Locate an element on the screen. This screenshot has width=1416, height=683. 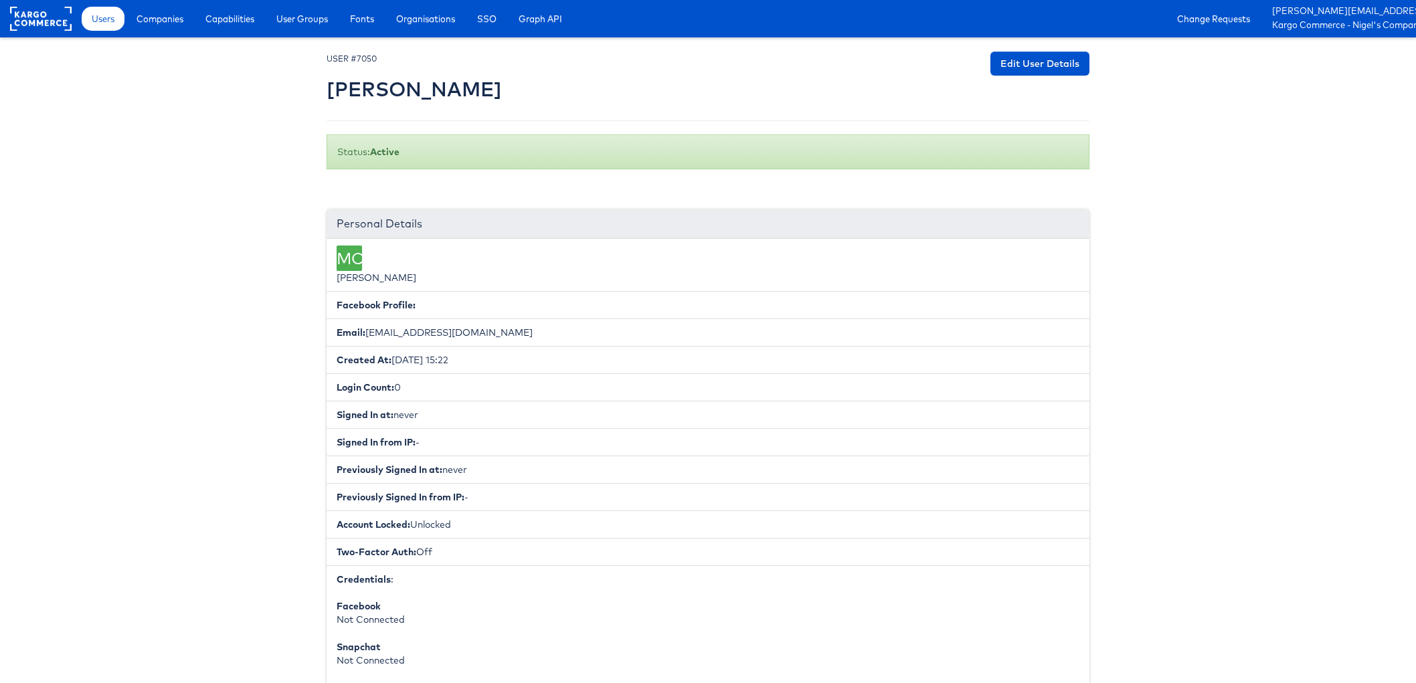
span: Users is located at coordinates (103, 19).